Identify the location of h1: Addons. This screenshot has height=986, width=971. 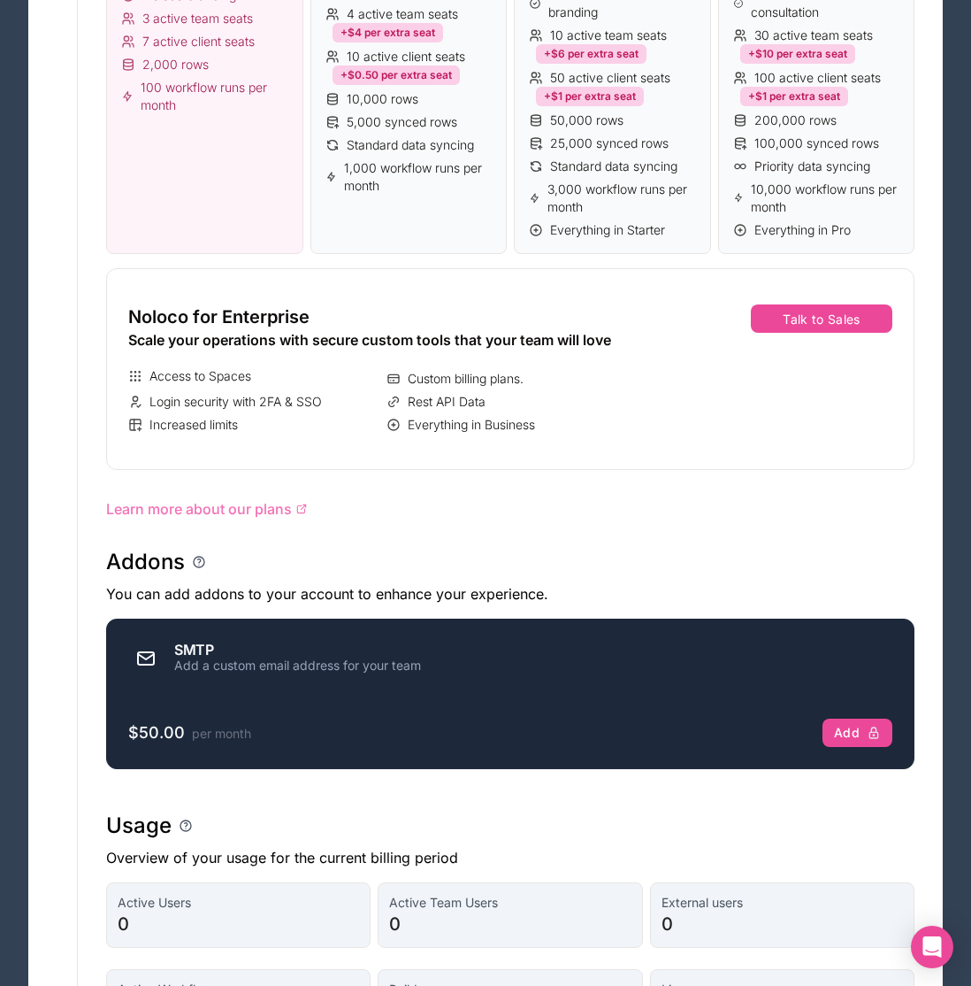
(145, 562).